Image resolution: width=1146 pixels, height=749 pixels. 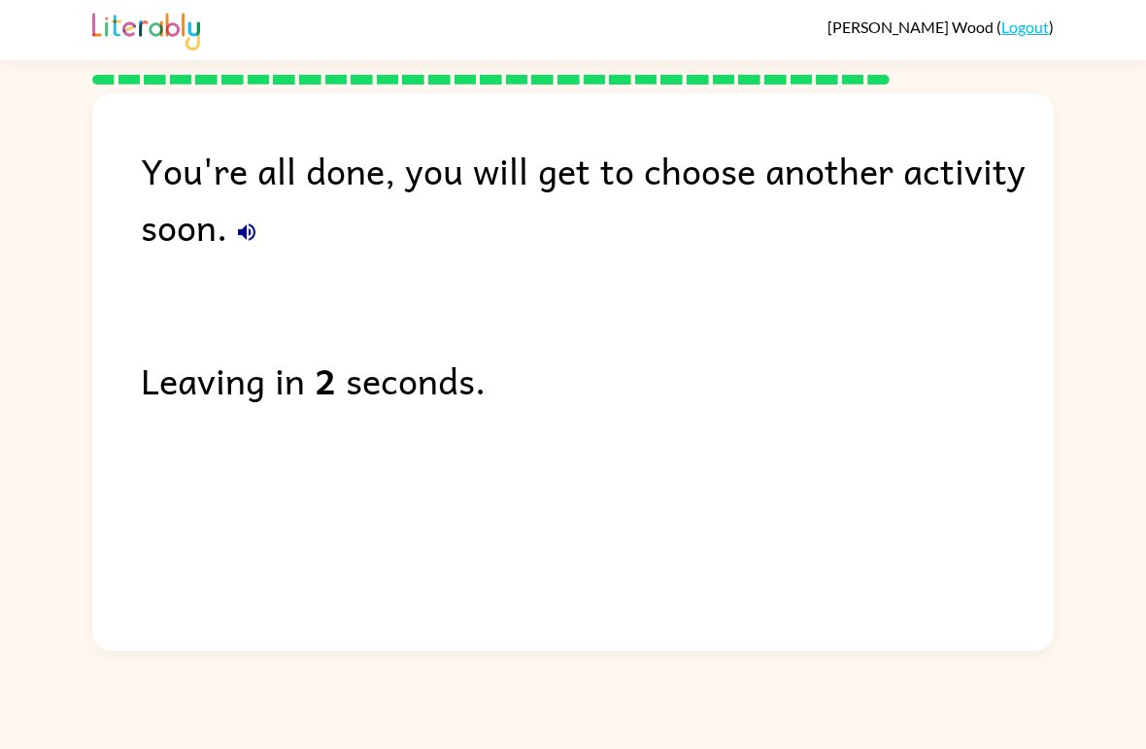 I want to click on div: You're all done, you will get to choose another activity soon., so click(x=597, y=198).